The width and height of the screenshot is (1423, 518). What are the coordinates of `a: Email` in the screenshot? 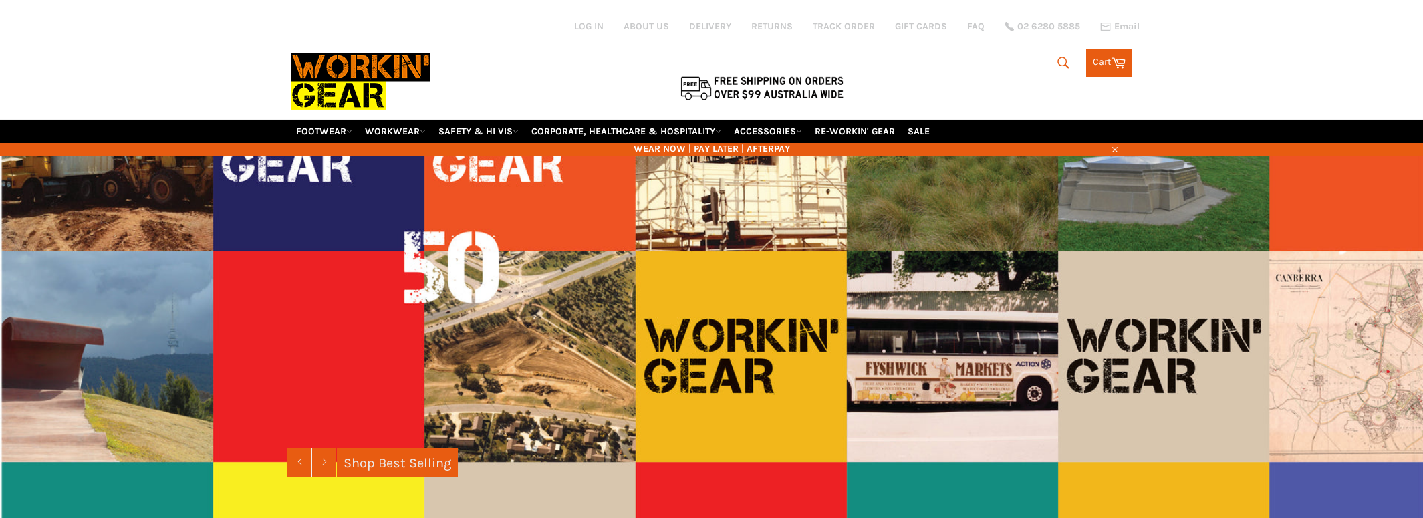 It's located at (1120, 27).